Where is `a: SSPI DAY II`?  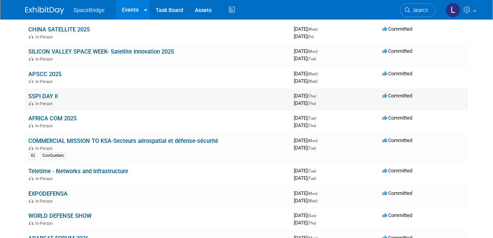 a: SSPI DAY II is located at coordinates (43, 96).